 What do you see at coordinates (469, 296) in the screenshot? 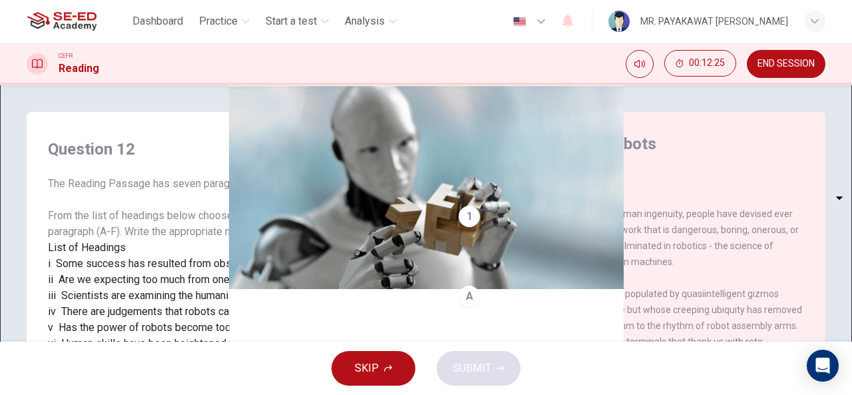
I see `div: A` at bounding box center [469, 296].